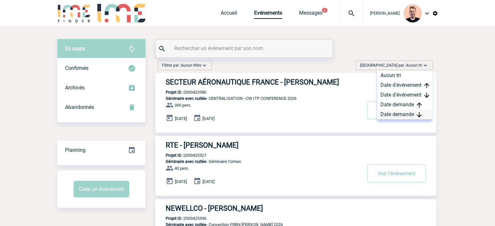 The width and height of the screenshot is (495, 226). What do you see at coordinates (412, 13) in the screenshot?
I see `img: 129741-1.png` at bounding box center [412, 13].